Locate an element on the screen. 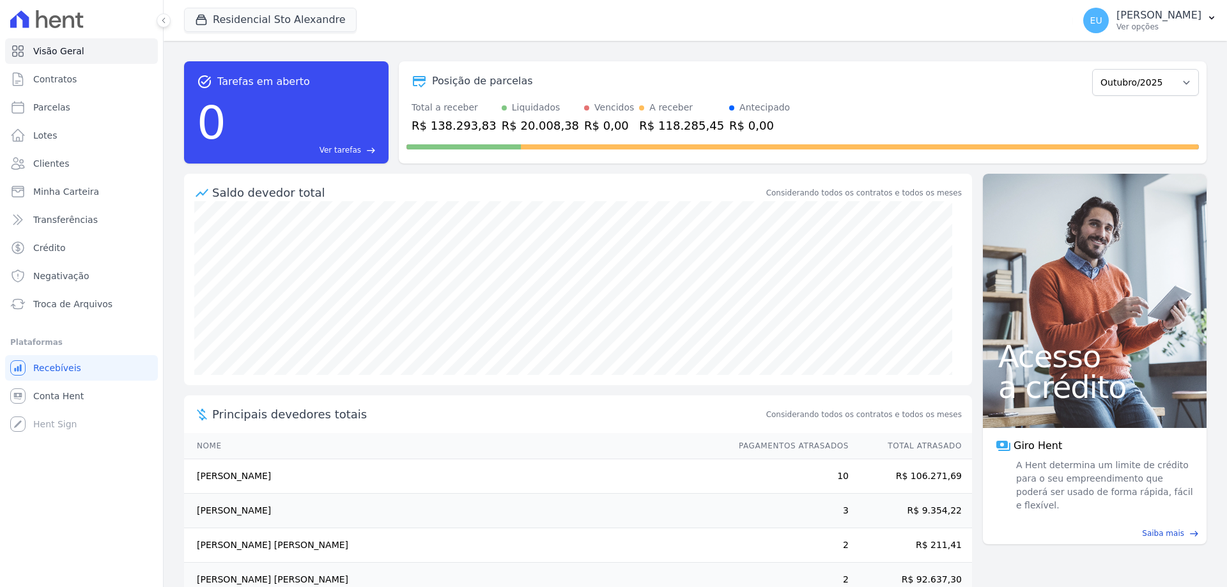 Image resolution: width=1227 pixels, height=587 pixels. span: Contratos is located at coordinates (55, 79).